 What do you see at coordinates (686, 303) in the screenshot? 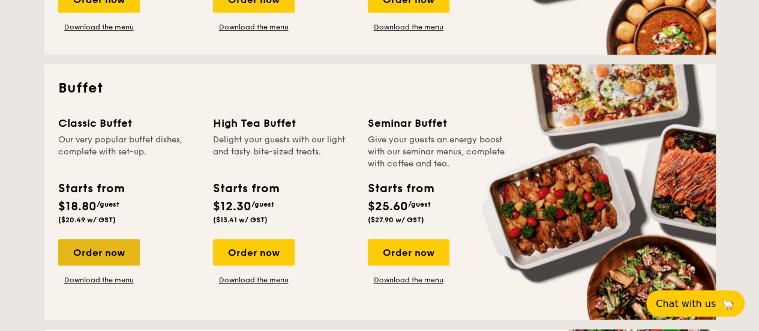
I see `span: Chat with us` at bounding box center [686, 303].